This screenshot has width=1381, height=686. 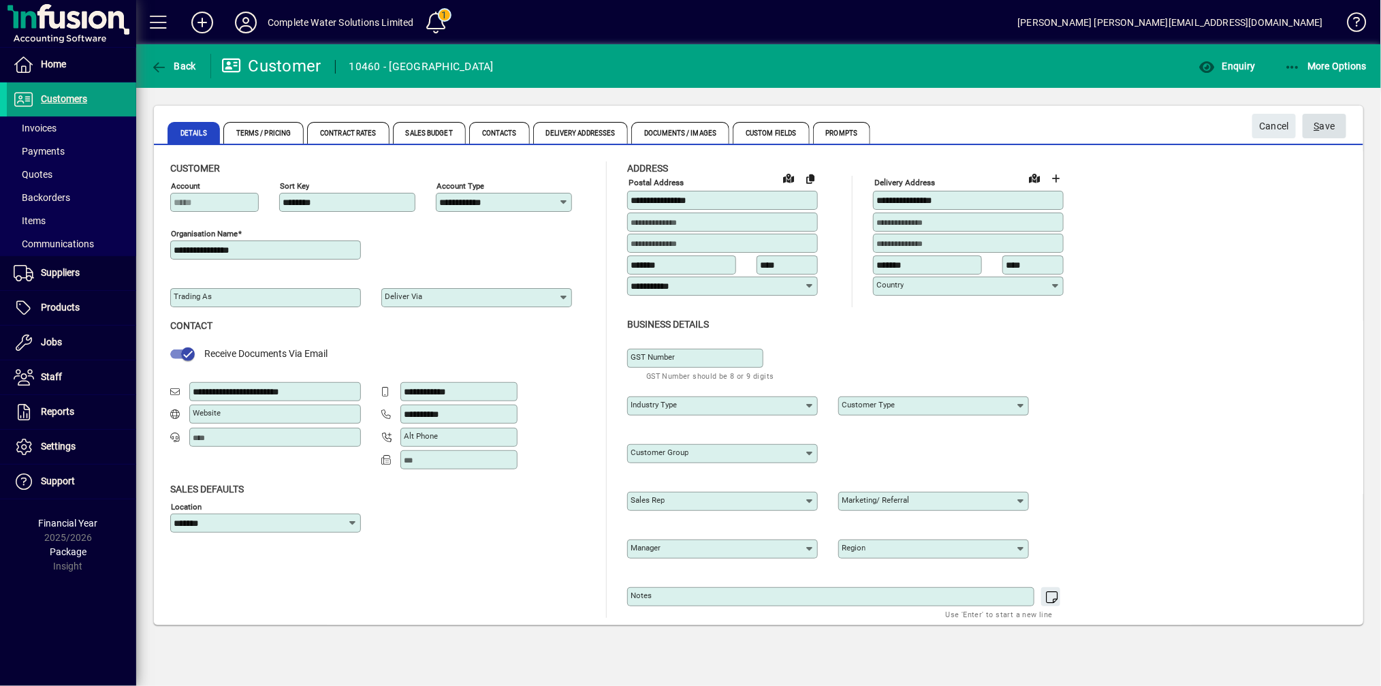 I want to click on span: Documents / Images, so click(x=680, y=133).